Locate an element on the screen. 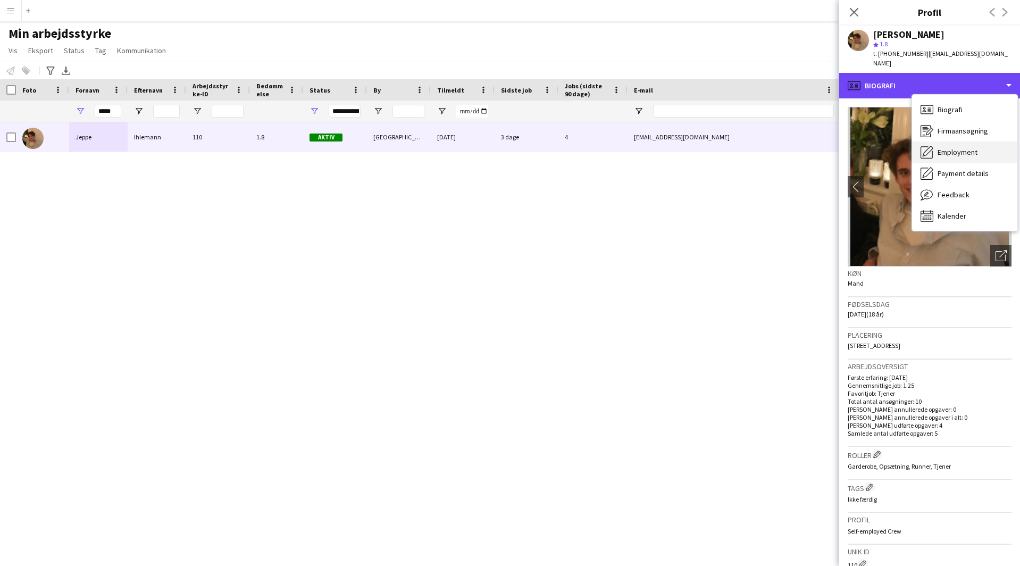  p: Favoritjob: Tjener is located at coordinates (930, 393).